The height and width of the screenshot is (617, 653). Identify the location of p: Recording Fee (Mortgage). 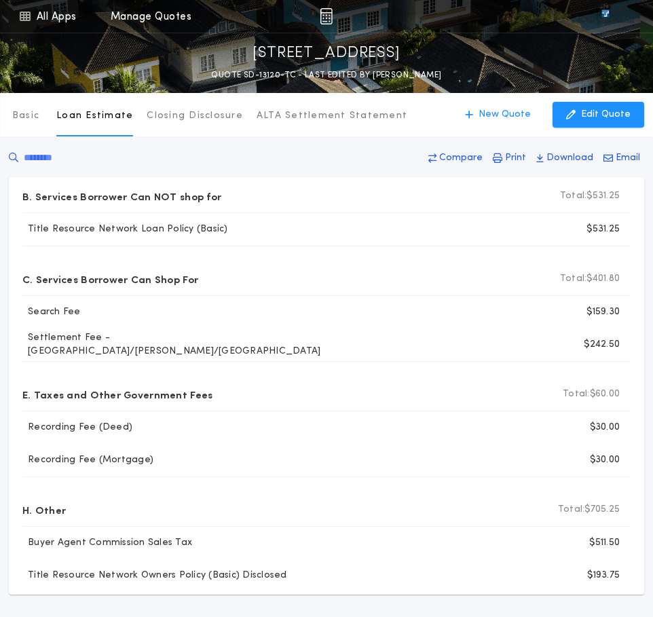
(88, 460).